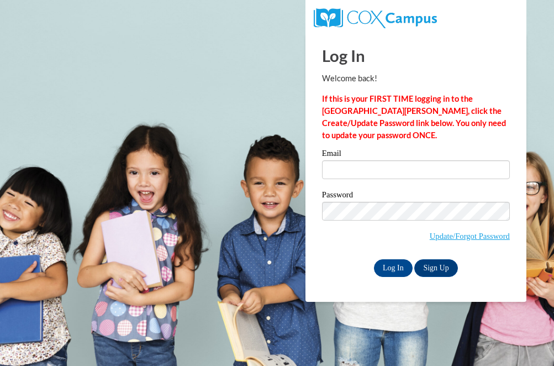 Image resolution: width=554 pixels, height=366 pixels. Describe the element at coordinates (416, 78) in the screenshot. I see `p: Welcome back!` at that location.